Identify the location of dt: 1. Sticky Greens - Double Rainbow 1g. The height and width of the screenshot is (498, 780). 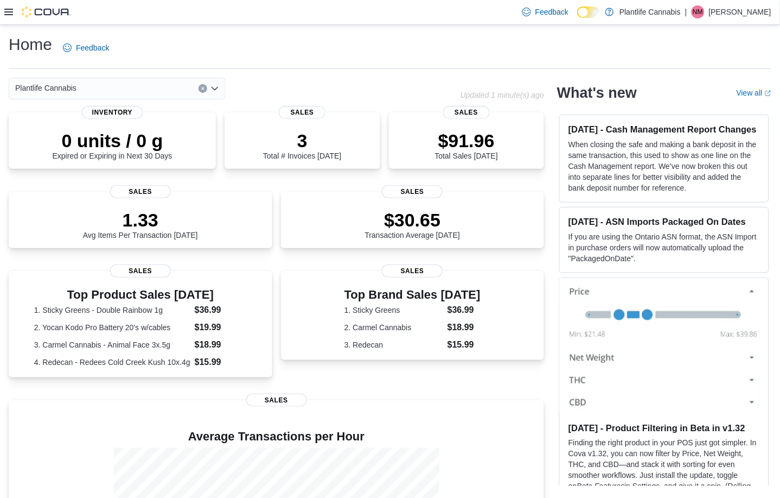
(112, 310).